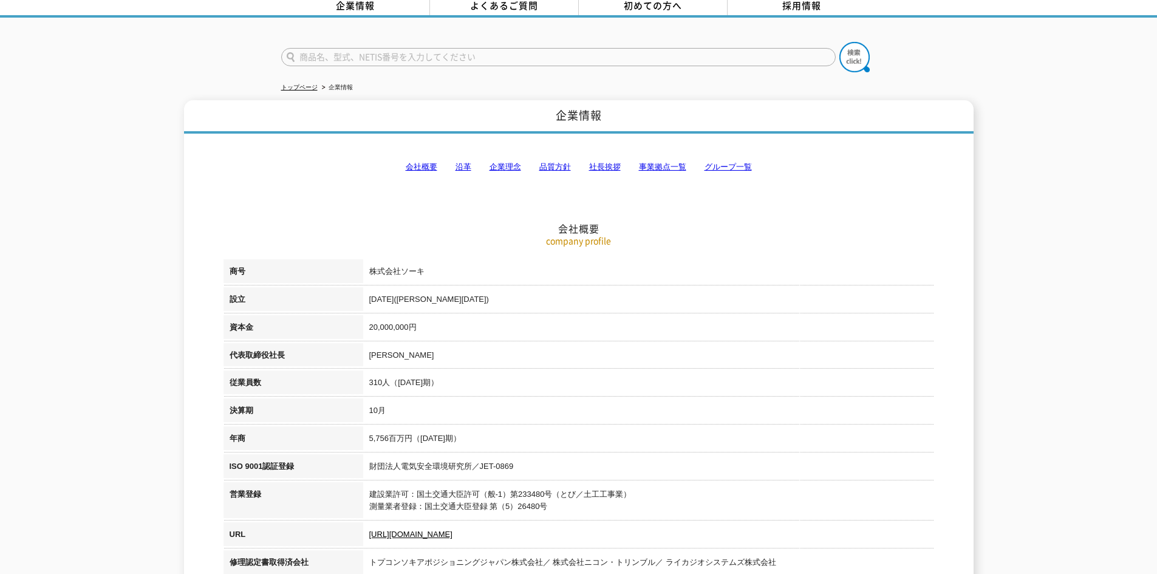 The height and width of the screenshot is (574, 1157). What do you see at coordinates (293, 502) in the screenshot?
I see `th: 営業登録` at bounding box center [293, 502].